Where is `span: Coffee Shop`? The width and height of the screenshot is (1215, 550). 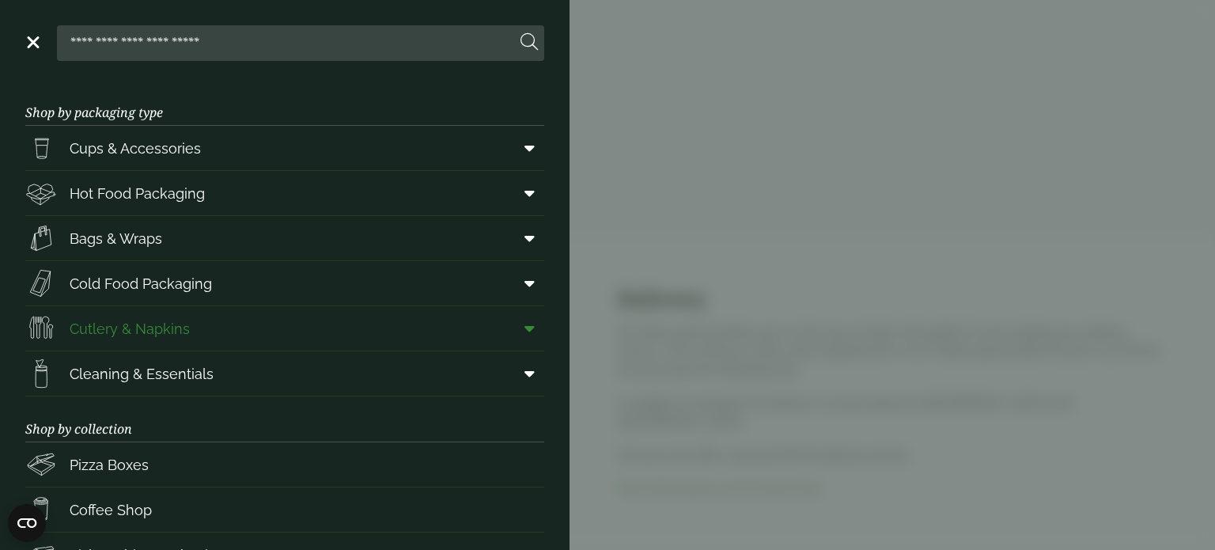 span: Coffee Shop is located at coordinates (111, 510).